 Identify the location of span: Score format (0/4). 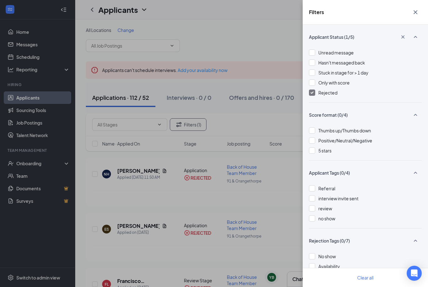
(328, 115).